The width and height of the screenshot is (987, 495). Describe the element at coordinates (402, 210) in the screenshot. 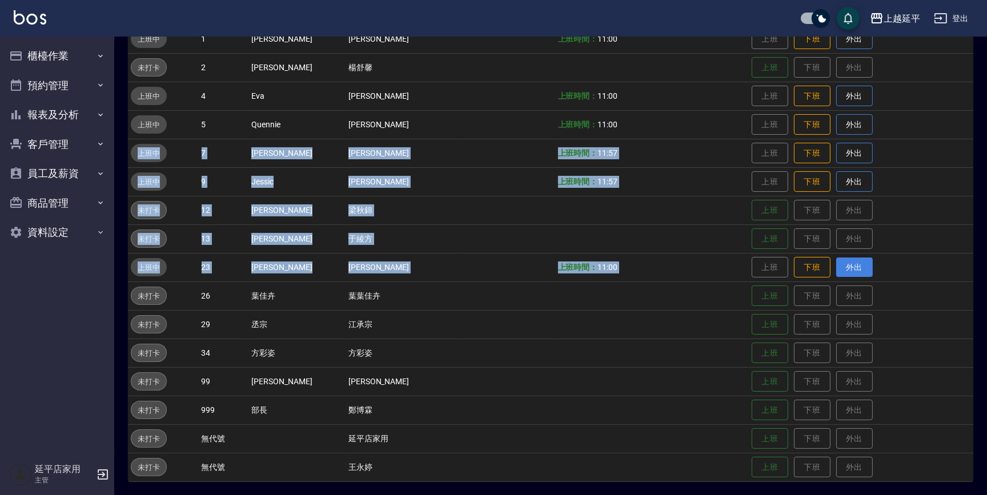

I see `td: 梁秋錦` at that location.